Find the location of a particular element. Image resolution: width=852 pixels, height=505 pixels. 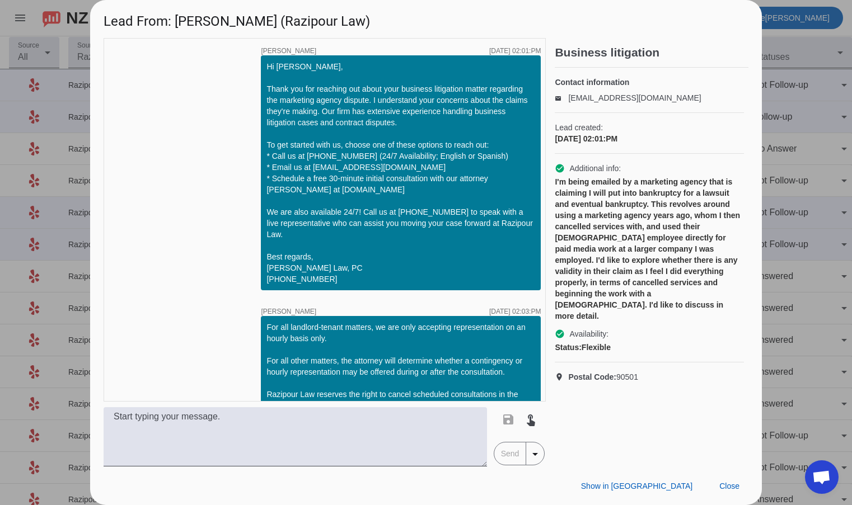

span: Availability: is located at coordinates (589, 334).